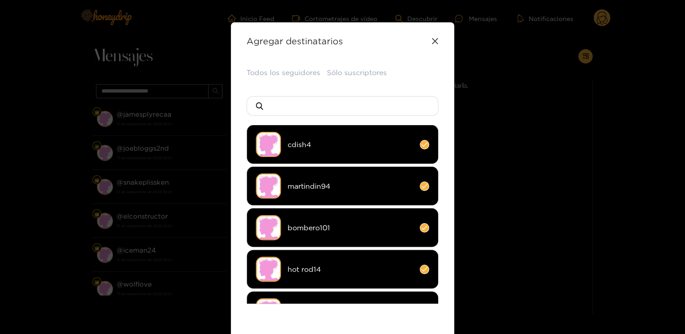  What do you see at coordinates (299, 144) in the screenshot?
I see `font: cdish4` at bounding box center [299, 144].